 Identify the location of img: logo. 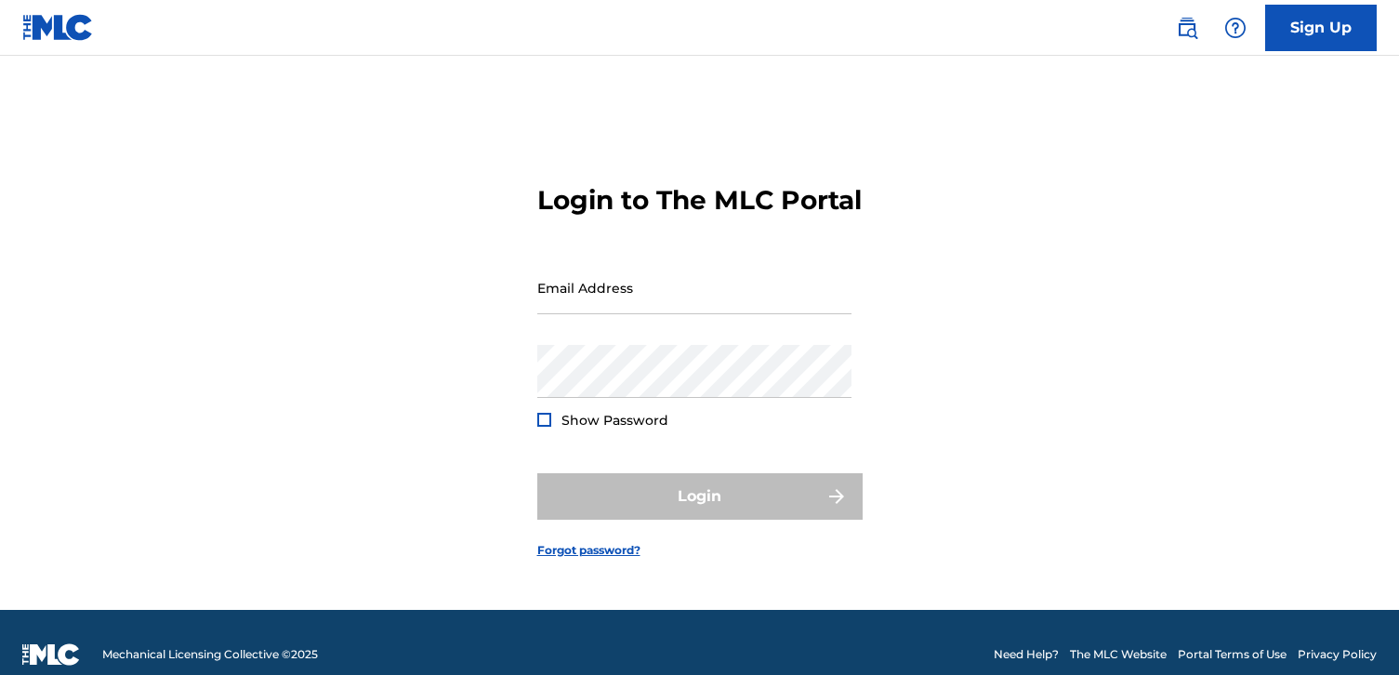
(51, 655).